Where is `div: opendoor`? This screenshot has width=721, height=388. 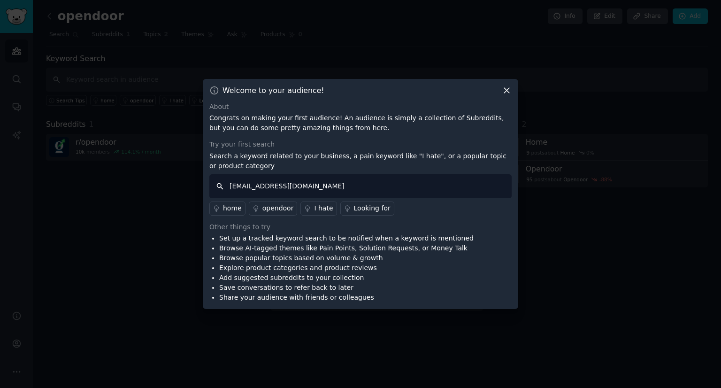
div: opendoor is located at coordinates (278, 208).